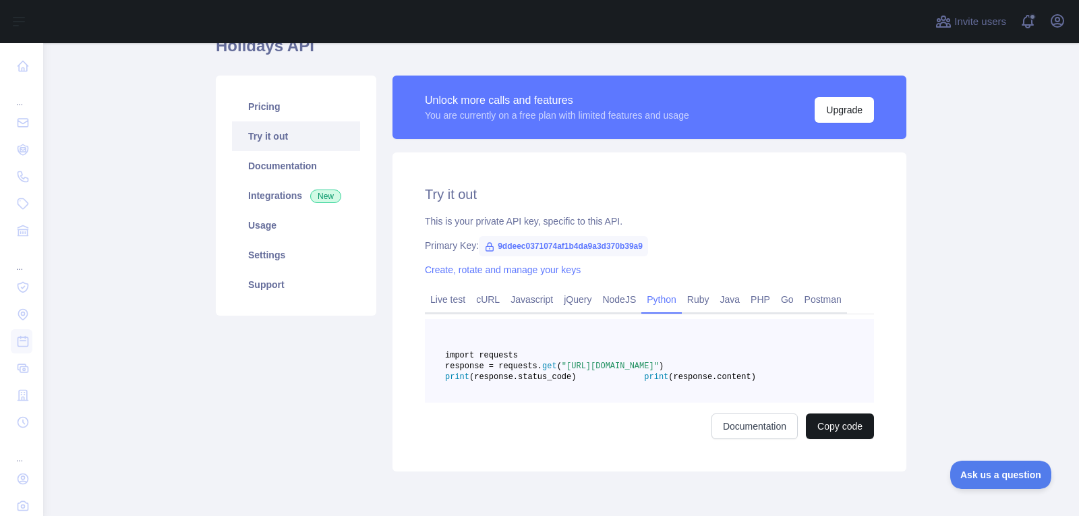 The height and width of the screenshot is (516, 1079). Describe the element at coordinates (730, 299) in the screenshot. I see `a: Java` at that location.